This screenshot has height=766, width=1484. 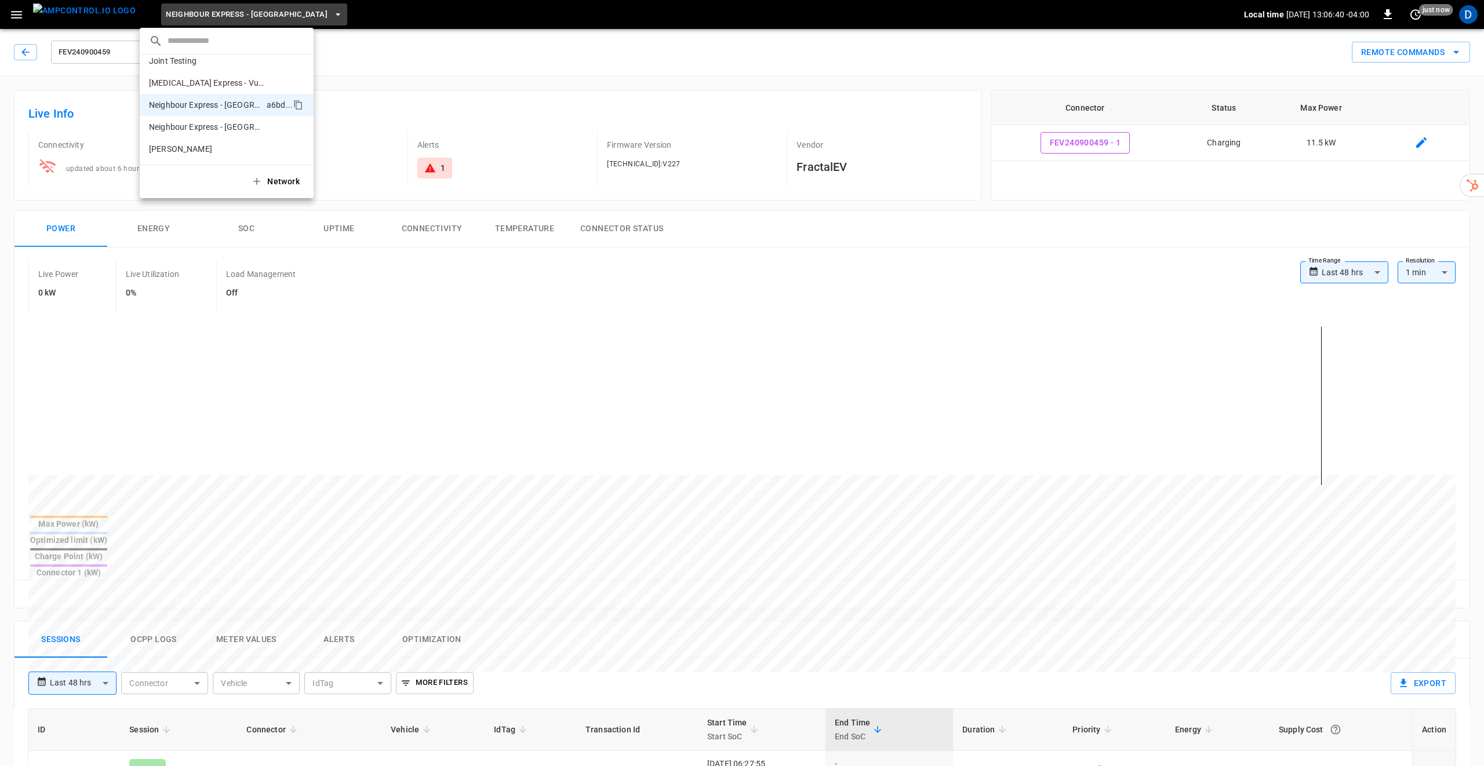 I want to click on div: copy, so click(x=299, y=105).